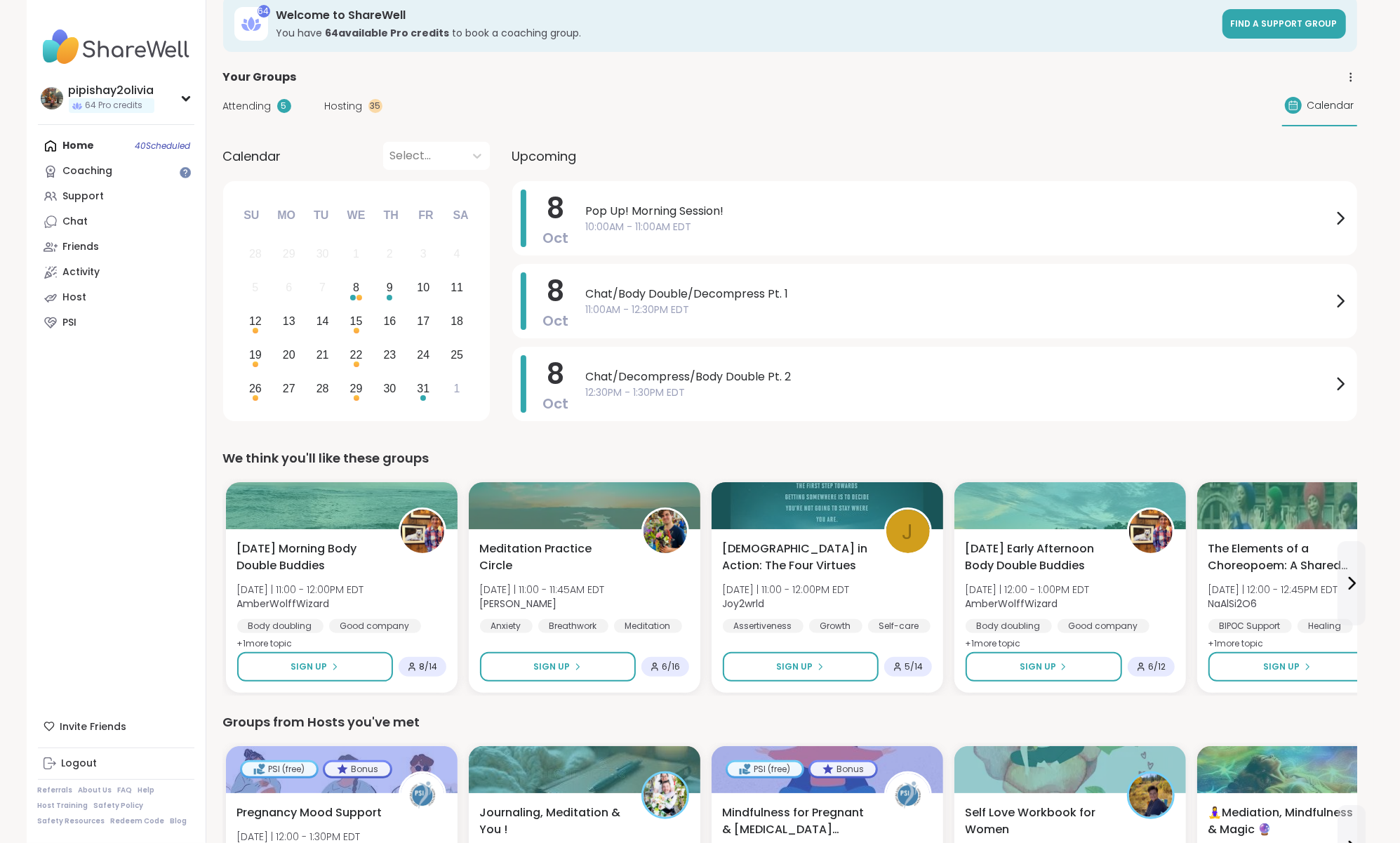 Image resolution: width=1400 pixels, height=843 pixels. What do you see at coordinates (322, 288) in the screenshot?
I see `div: Not available Tuesday, October 7th, 2025` at bounding box center [322, 288].